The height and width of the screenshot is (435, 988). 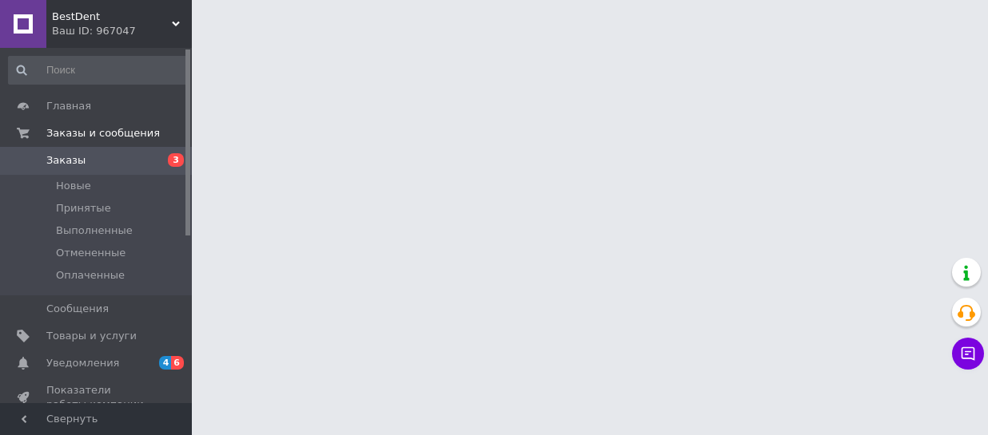 What do you see at coordinates (177, 363) in the screenshot?
I see `span: 6` at bounding box center [177, 363].